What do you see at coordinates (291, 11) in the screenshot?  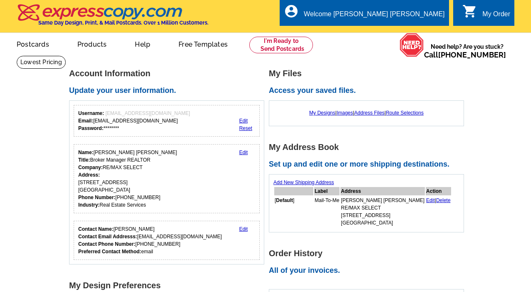 I see `i: account_circle` at bounding box center [291, 11].